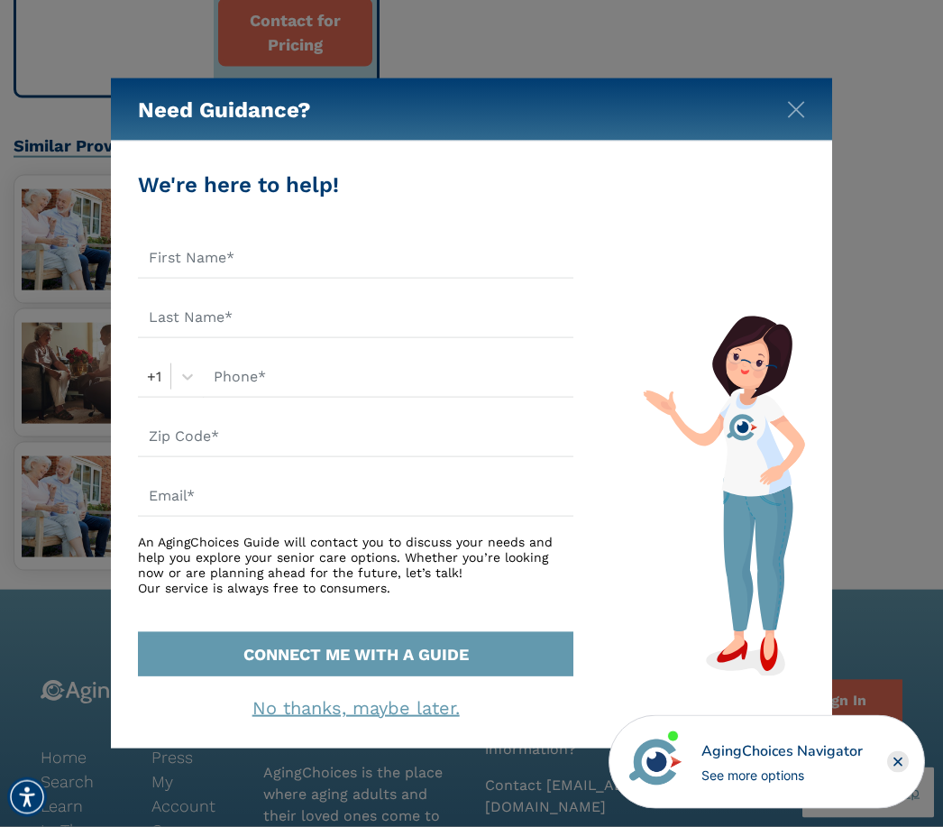  I want to click on input: Last Name*, so click(355, 317).